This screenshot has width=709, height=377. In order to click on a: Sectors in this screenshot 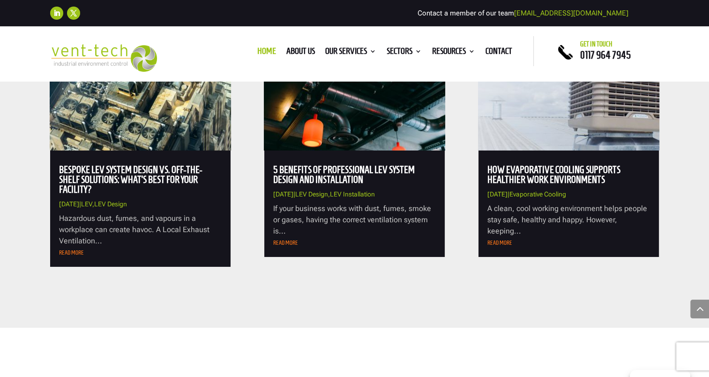, I will do `click(404, 53)`.